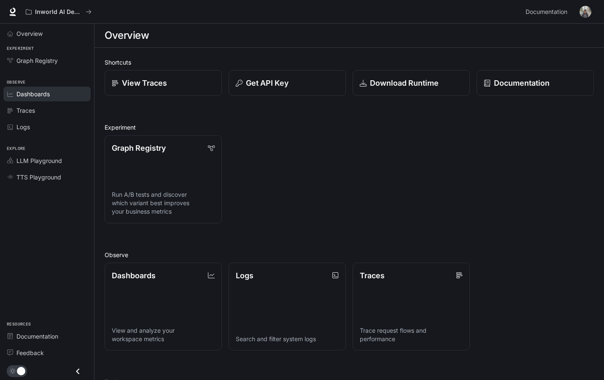  Describe the element at coordinates (411, 83) in the screenshot. I see `a: Download Runtime` at that location.